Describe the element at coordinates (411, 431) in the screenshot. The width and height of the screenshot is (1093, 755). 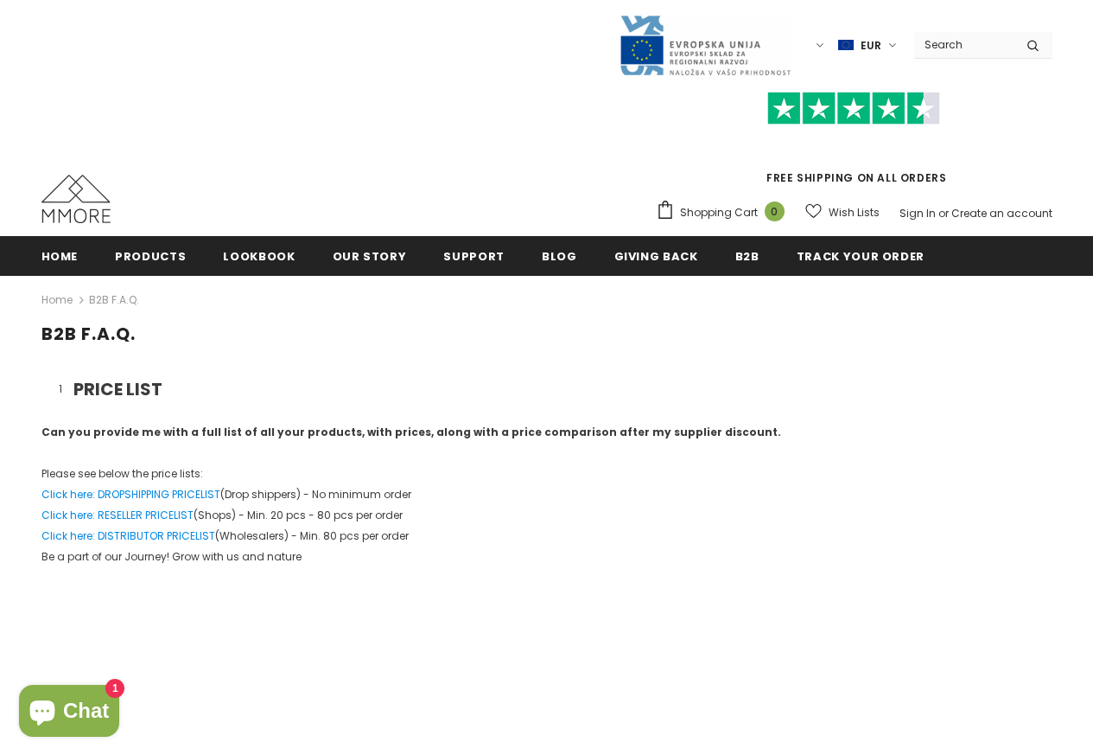
I see `strong: Can you provide me with a full list of all your products, with prices, along with a price compari...` at that location.